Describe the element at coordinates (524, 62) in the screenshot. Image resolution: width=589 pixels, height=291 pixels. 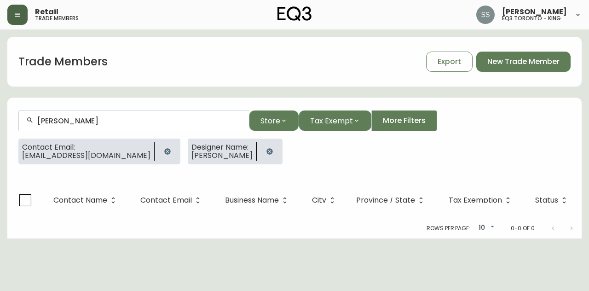
I see `span: New Trade Member` at that location.